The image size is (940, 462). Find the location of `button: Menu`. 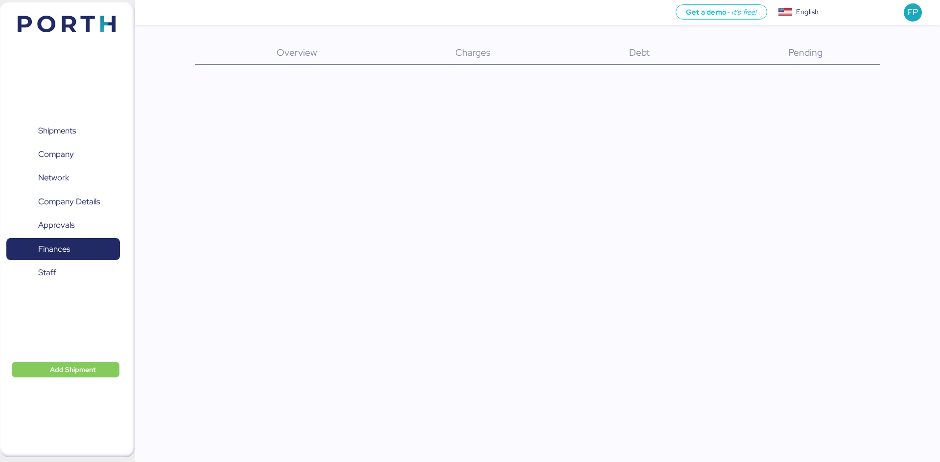

button: Menu is located at coordinates (149, 13).